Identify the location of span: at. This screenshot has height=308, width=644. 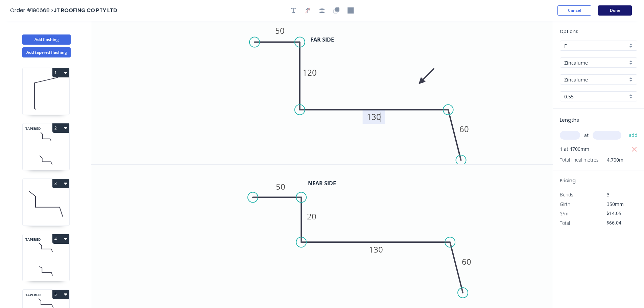
(586, 135).